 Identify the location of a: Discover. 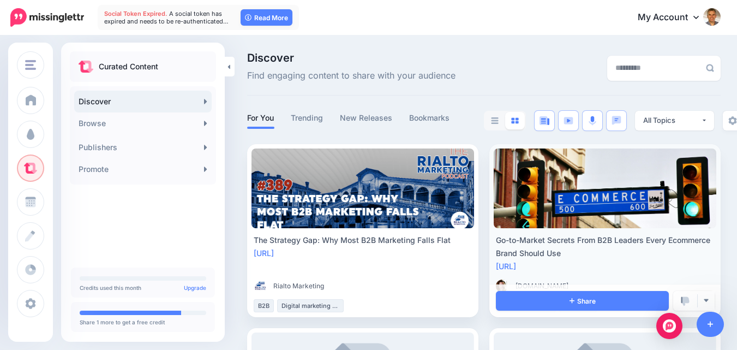
(143, 101).